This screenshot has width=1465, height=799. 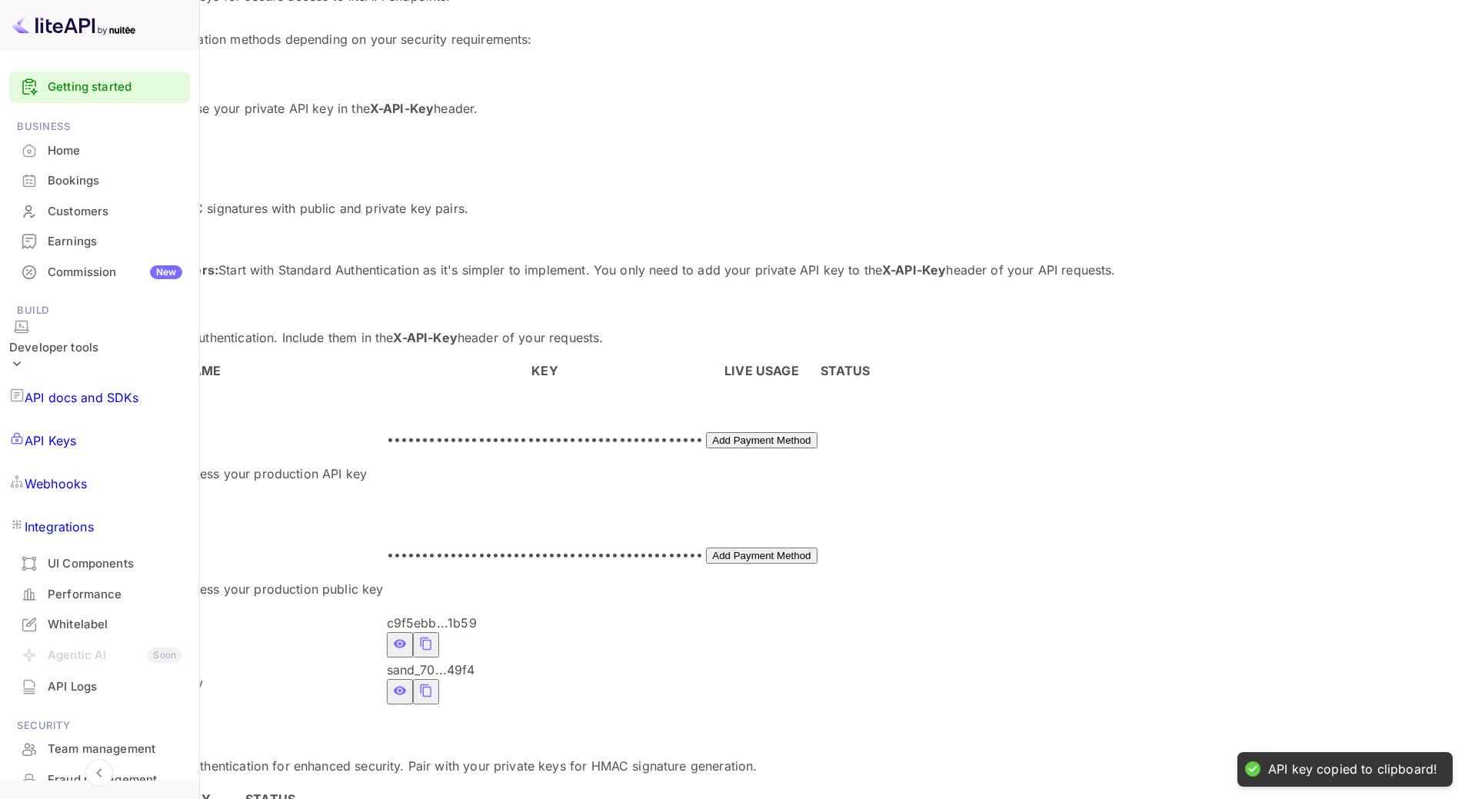 What do you see at coordinates (445, 533) in the screenshot?
I see `table: private api keys table` at bounding box center [445, 533].